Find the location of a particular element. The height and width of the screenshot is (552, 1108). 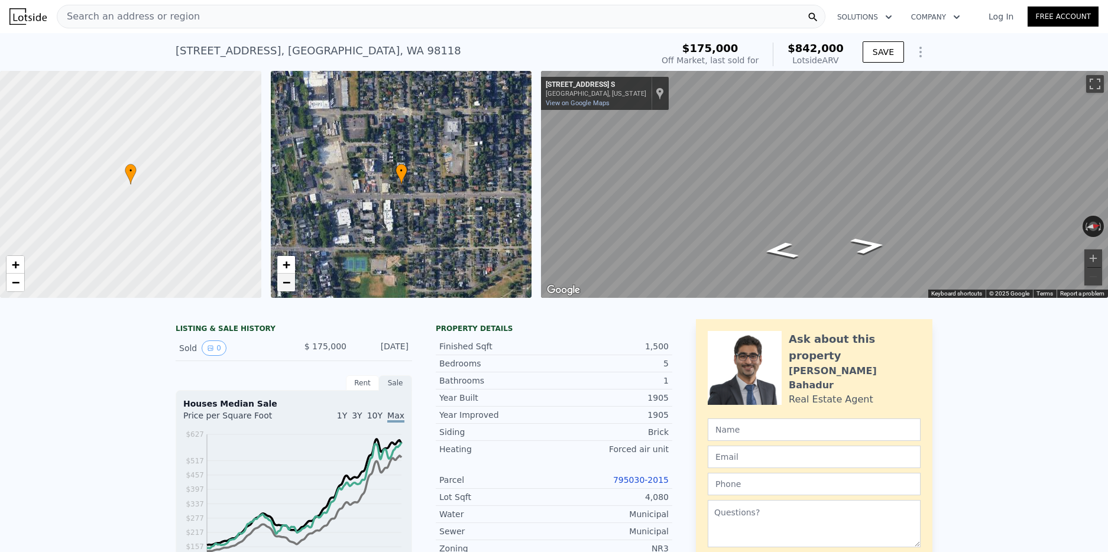

div: 1,500 is located at coordinates (611, 346).